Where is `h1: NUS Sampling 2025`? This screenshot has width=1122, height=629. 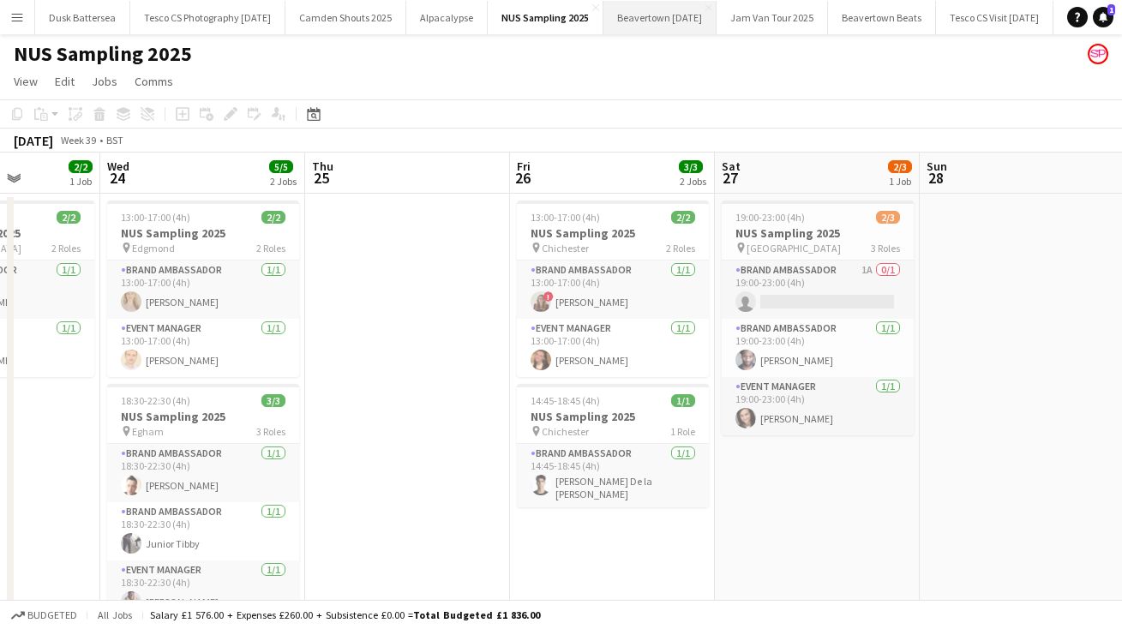
h1: NUS Sampling 2025 is located at coordinates (103, 54).